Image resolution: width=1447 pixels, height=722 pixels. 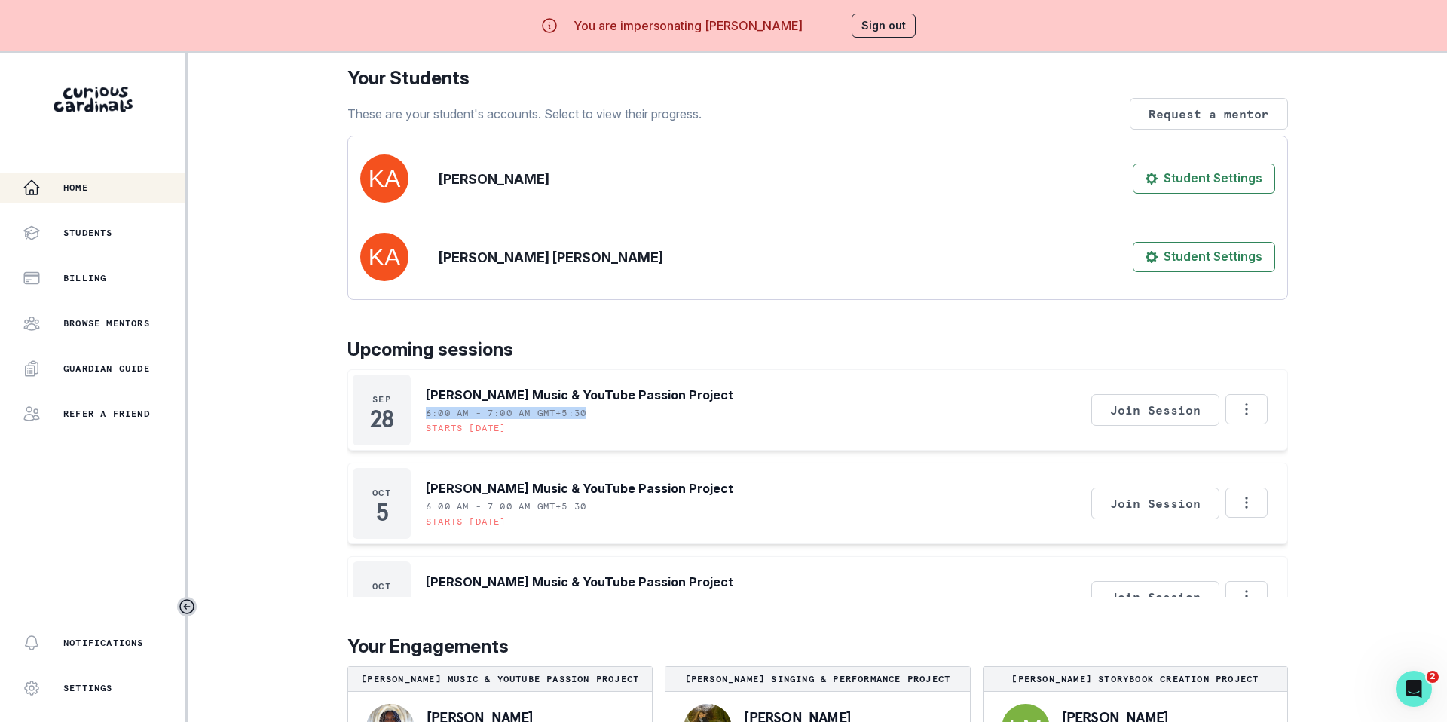 What do you see at coordinates (817, 646) in the screenshot?
I see `p: Your Engagements` at bounding box center [817, 646].